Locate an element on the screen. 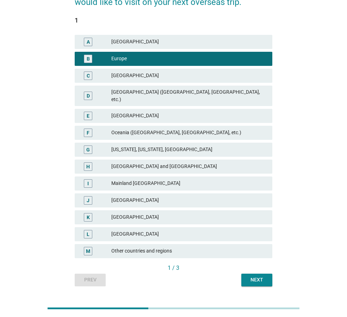 Image resolution: width=347 pixels, height=317 pixels. div: Other countries and regions is located at coordinates (189, 251).